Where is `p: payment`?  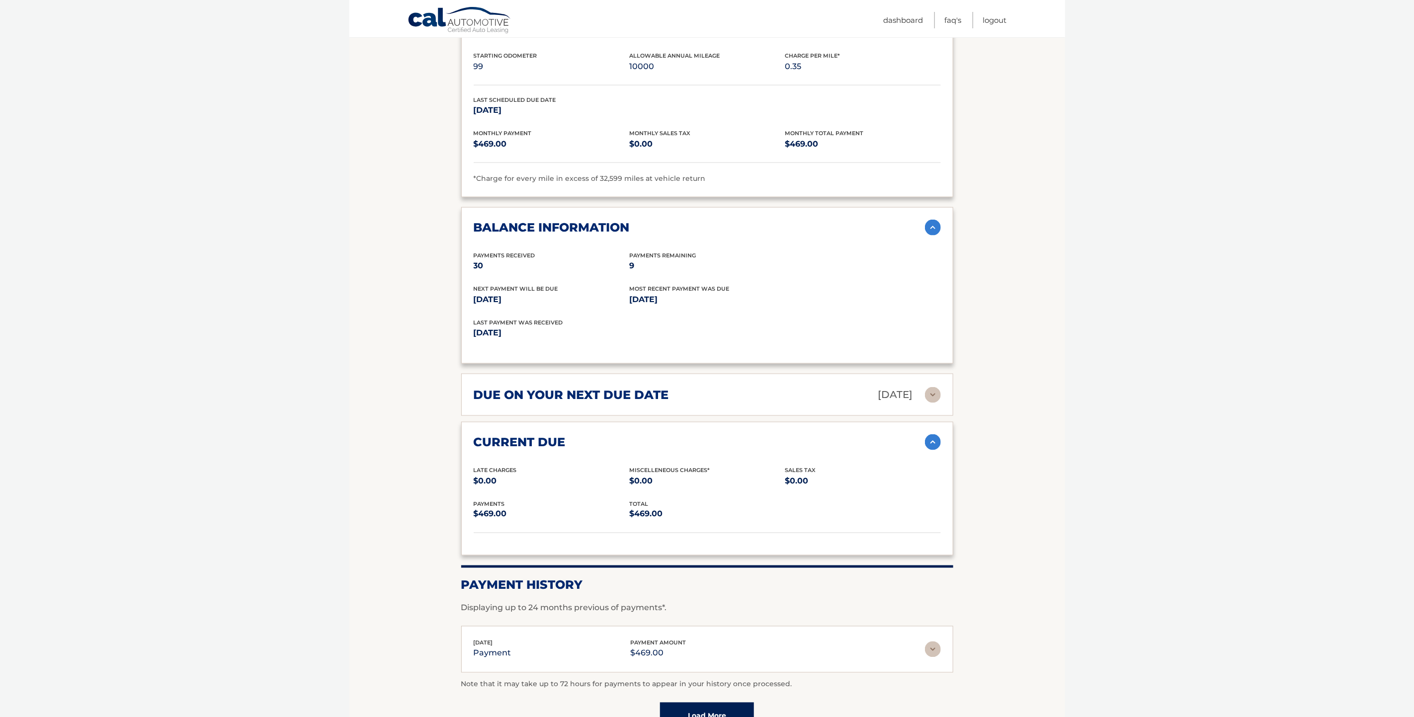 p: payment is located at coordinates (492, 653).